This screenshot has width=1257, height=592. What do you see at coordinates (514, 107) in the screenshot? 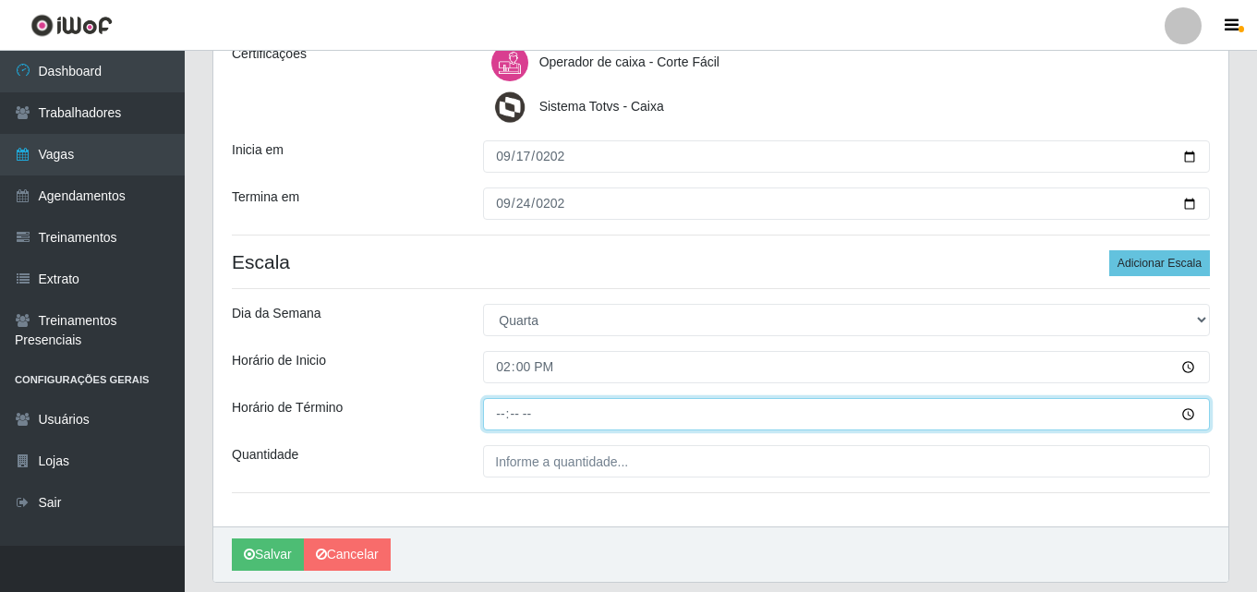
I see `img: Sistema Totvs - Caixa` at bounding box center [514, 107].